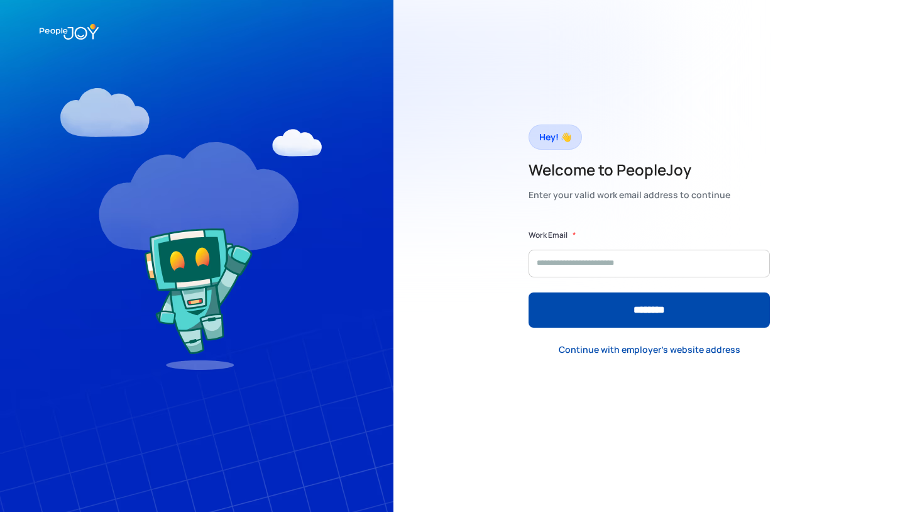  What do you see at coordinates (650, 350) in the screenshot?
I see `a: Continue with employer's website address` at bounding box center [650, 350].